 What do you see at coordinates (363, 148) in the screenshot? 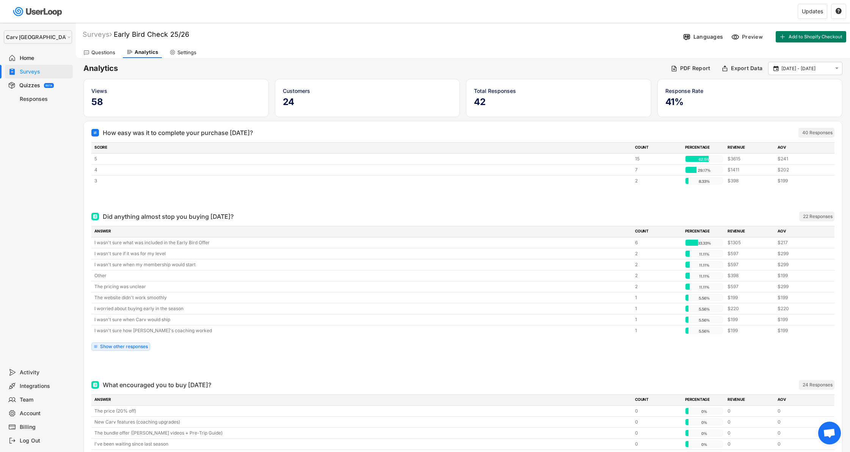
I see `div: SCORE` at bounding box center [363, 148].